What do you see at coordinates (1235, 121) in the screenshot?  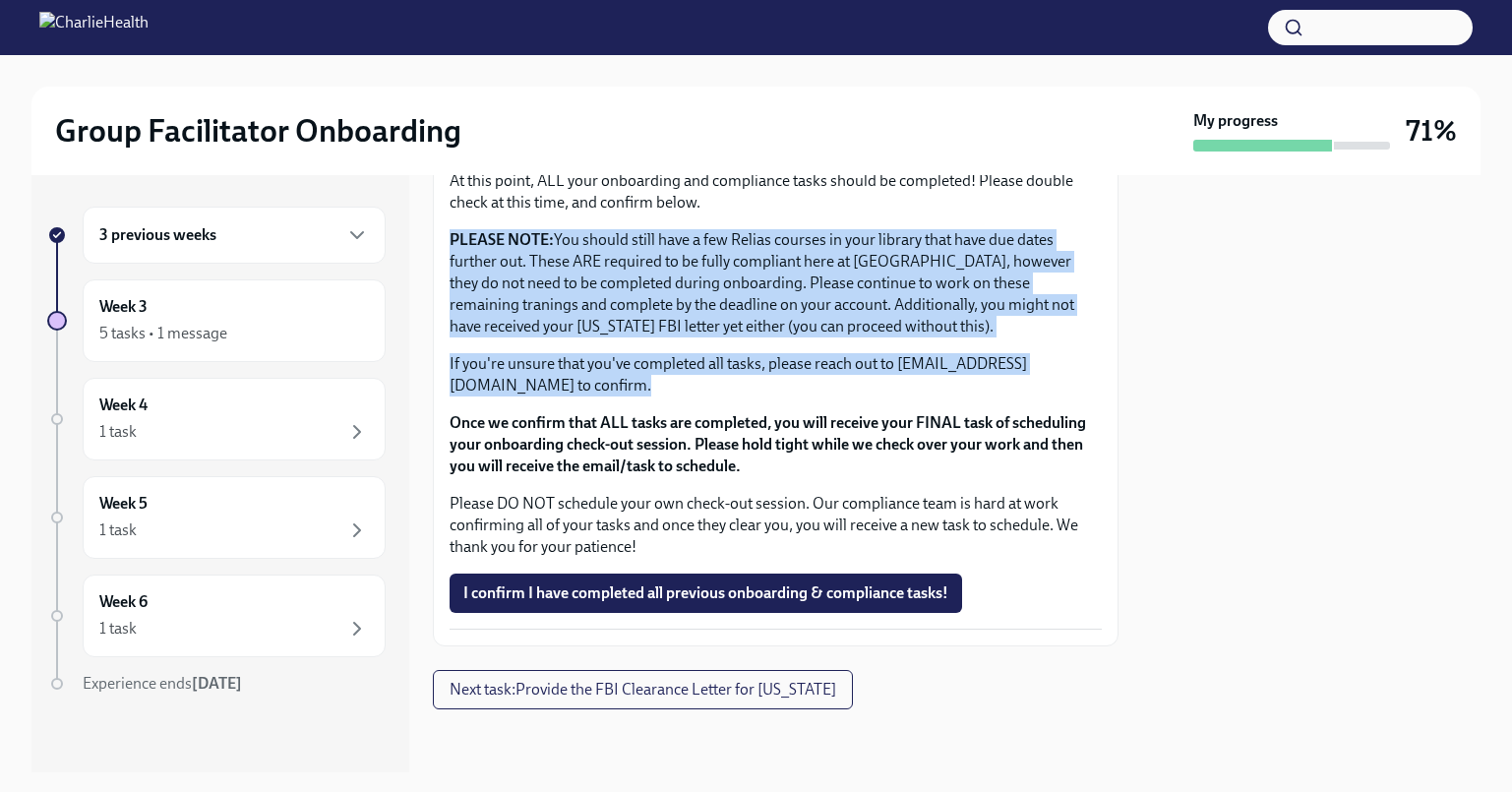 I see `strong: My progress` at bounding box center [1235, 121].